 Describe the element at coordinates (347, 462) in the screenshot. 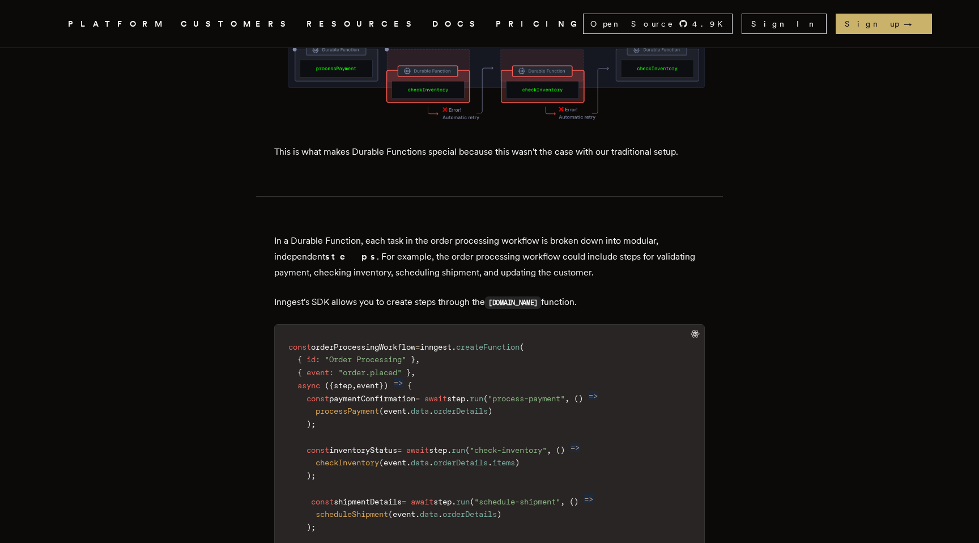

I see `span: checkInventory` at that location.